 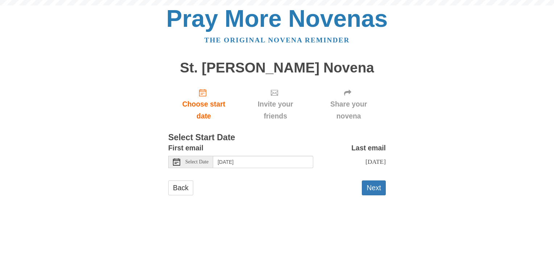 What do you see at coordinates (186, 148) in the screenshot?
I see `label: First email` at bounding box center [186, 148].